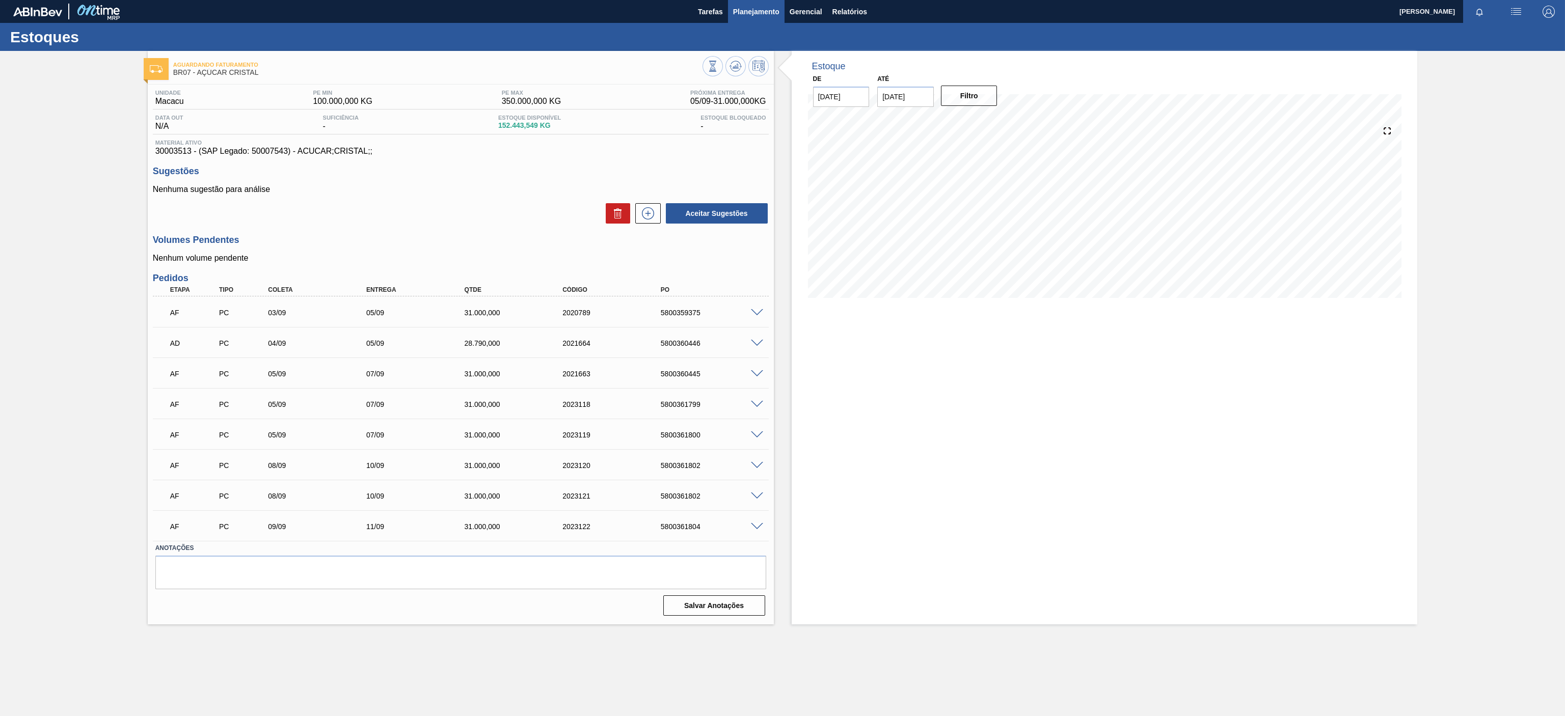 The width and height of the screenshot is (1565, 716). What do you see at coordinates (461, 278) in the screenshot?
I see `h3: Pedidos` at bounding box center [461, 278].